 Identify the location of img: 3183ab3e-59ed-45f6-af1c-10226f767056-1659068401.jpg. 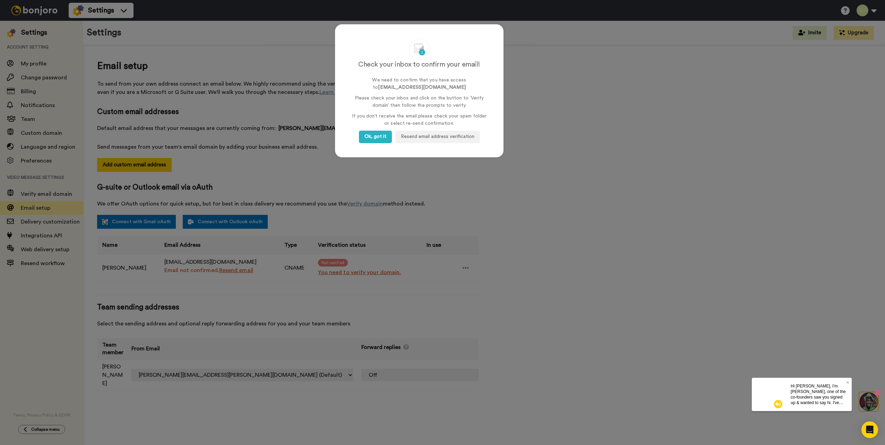
(10, 11).